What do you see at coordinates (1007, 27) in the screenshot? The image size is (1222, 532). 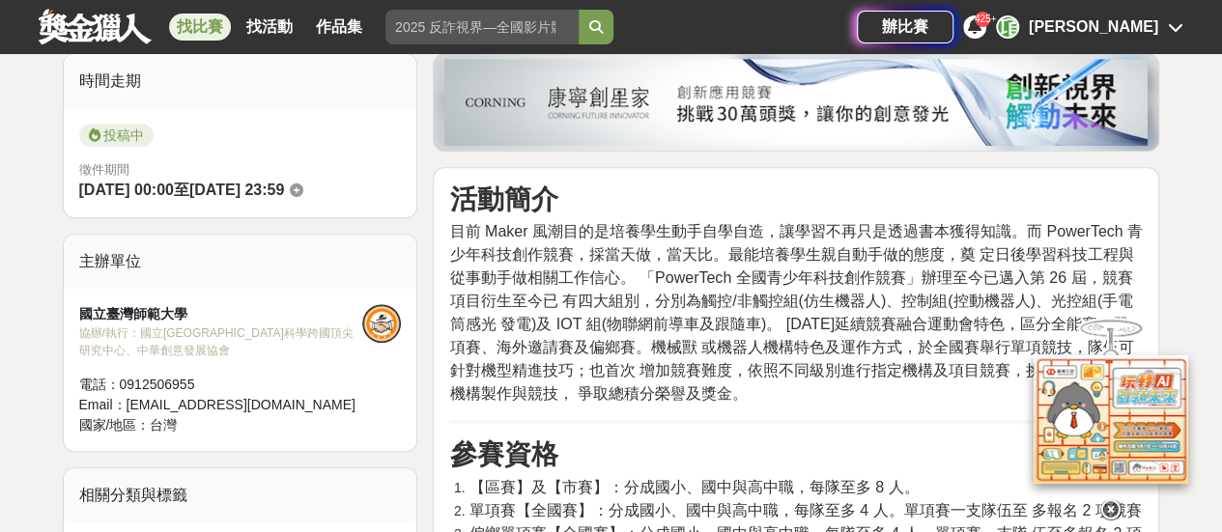 I see `div: 項` at bounding box center [1007, 27].